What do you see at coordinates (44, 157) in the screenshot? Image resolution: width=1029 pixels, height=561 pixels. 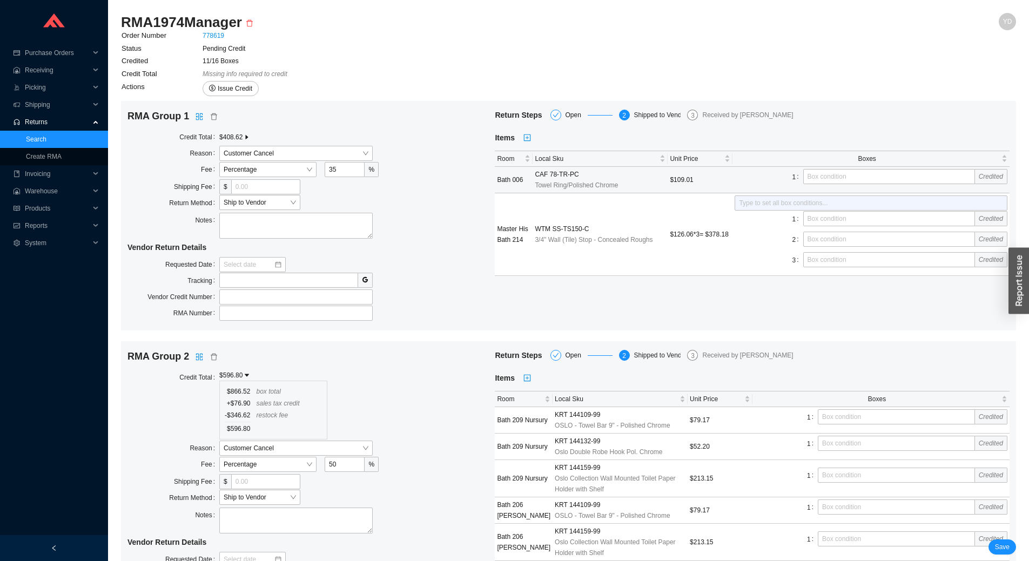 I see `a: Create RMA` at bounding box center [44, 157].